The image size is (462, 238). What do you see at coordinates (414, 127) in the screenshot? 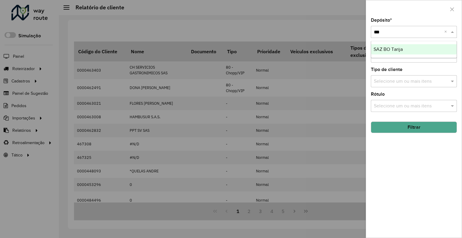
I see `button: Filtrar` at bounding box center [414, 127].